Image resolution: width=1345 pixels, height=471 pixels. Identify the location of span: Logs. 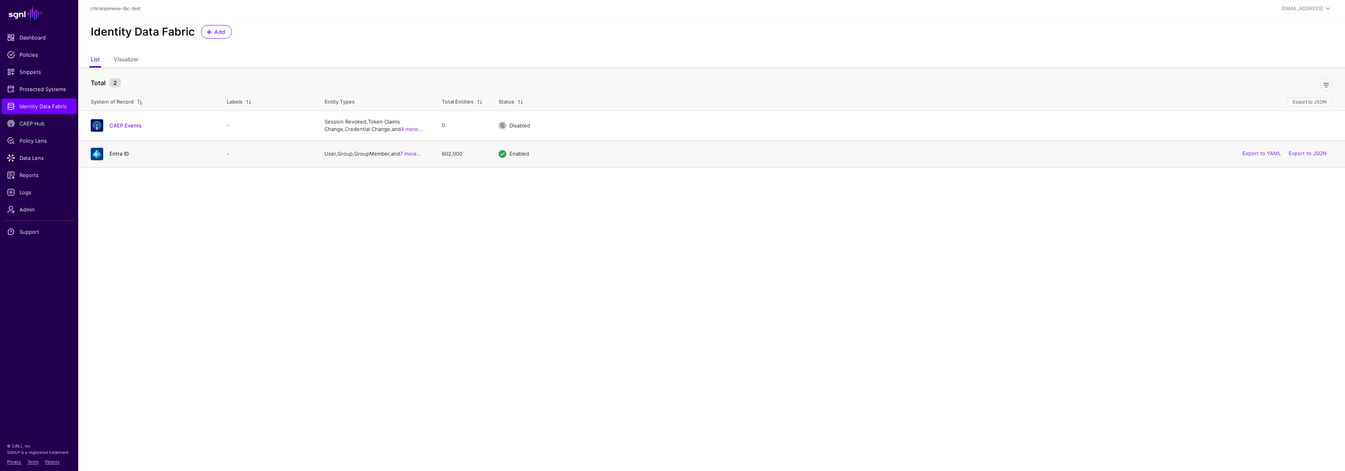
(39, 192).